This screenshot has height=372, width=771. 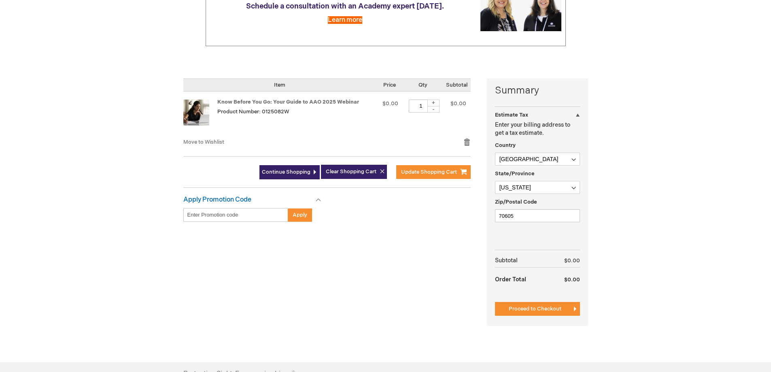 What do you see at coordinates (204, 142) in the screenshot?
I see `a: Move to Wishlist` at bounding box center [204, 142].